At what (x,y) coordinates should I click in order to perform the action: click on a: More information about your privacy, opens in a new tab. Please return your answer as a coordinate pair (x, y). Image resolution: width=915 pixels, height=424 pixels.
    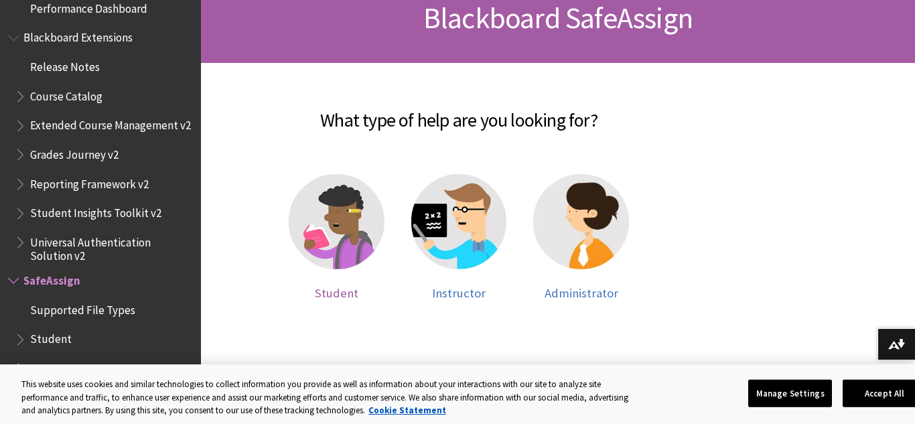
    Looking at the image, I should click on (407, 410).